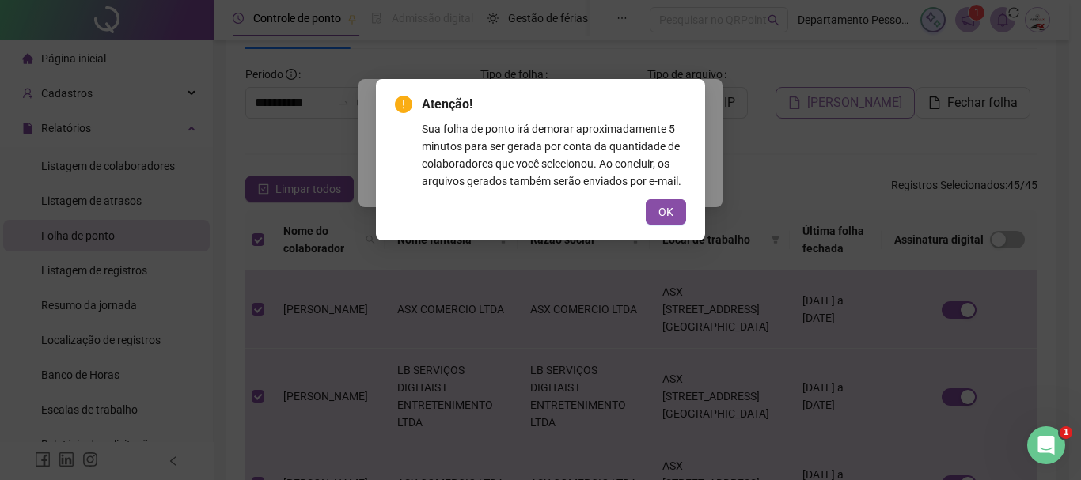 The height and width of the screenshot is (480, 1081). What do you see at coordinates (554, 104) in the screenshot?
I see `span: Atenção!` at bounding box center [554, 104].